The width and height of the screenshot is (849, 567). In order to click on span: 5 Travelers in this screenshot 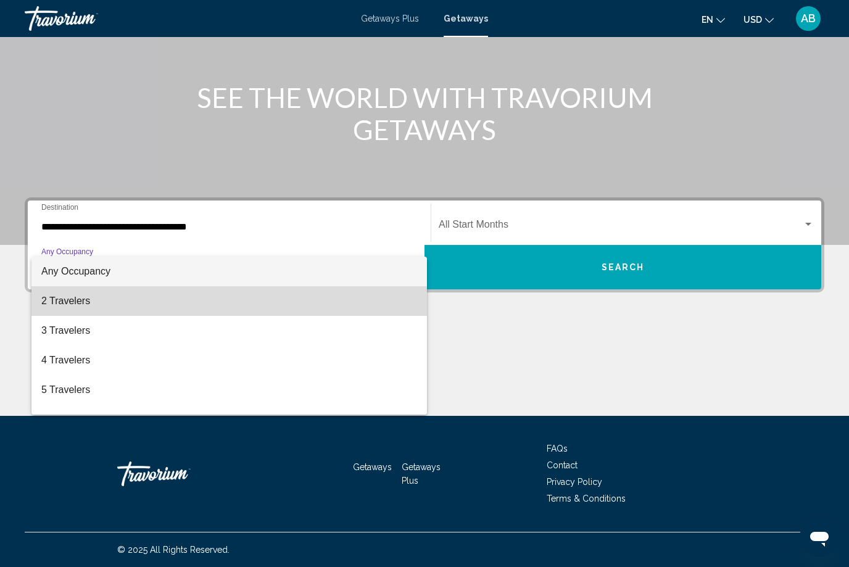, I will do `click(229, 390)`.